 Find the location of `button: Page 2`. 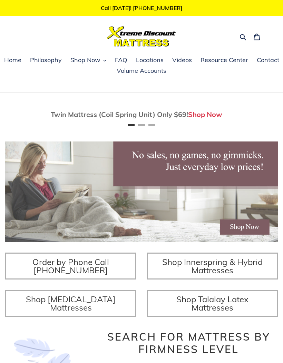

button: Page 2 is located at coordinates (141, 125).